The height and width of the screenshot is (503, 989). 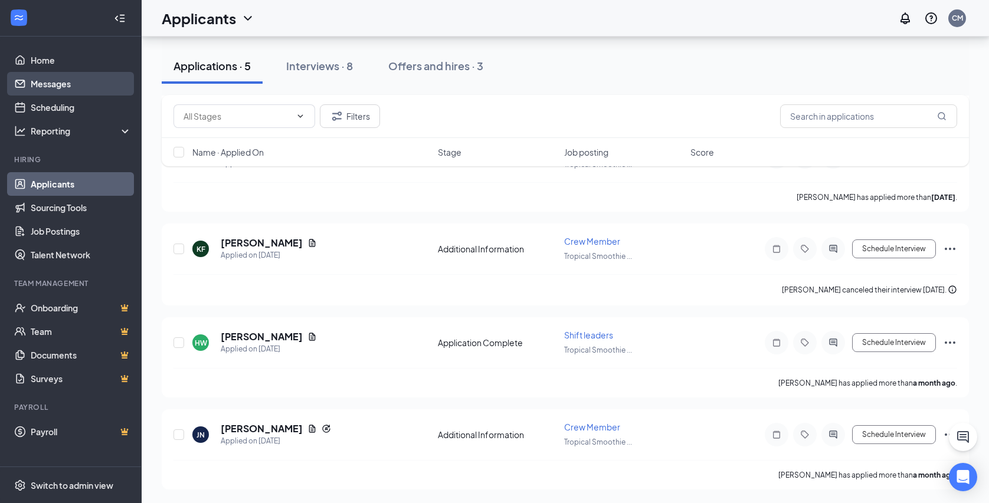 I want to click on span: Name · Applied On, so click(x=228, y=152).